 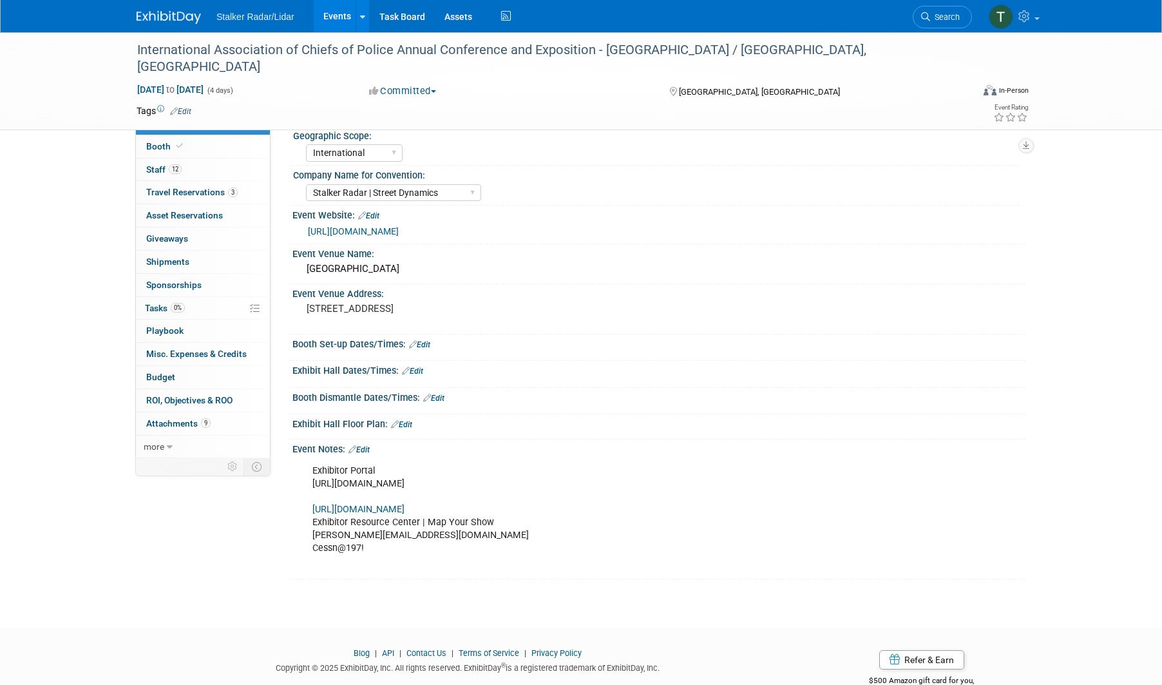 What do you see at coordinates (468, 666) in the screenshot?
I see `div: Copyright © 2025 ExhibitDay, Inc. All rights reserved. ExhibitDay is a registered trademark of Ex...` at bounding box center [468, 666].